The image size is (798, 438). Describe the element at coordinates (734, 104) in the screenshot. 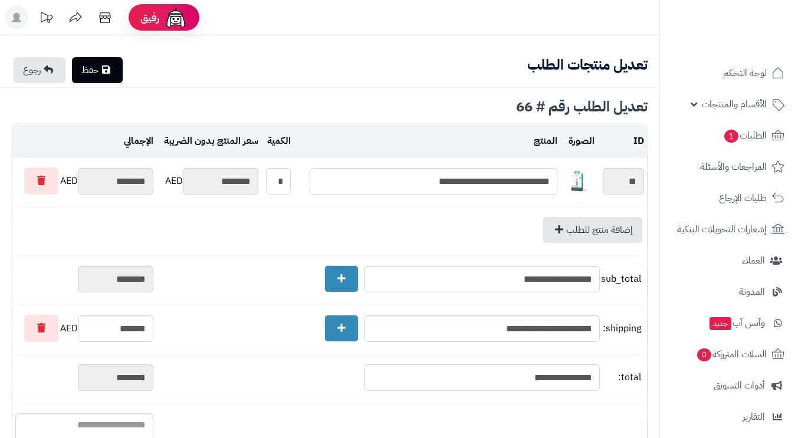

I see `span: الأقسام والمنتجات` at that location.